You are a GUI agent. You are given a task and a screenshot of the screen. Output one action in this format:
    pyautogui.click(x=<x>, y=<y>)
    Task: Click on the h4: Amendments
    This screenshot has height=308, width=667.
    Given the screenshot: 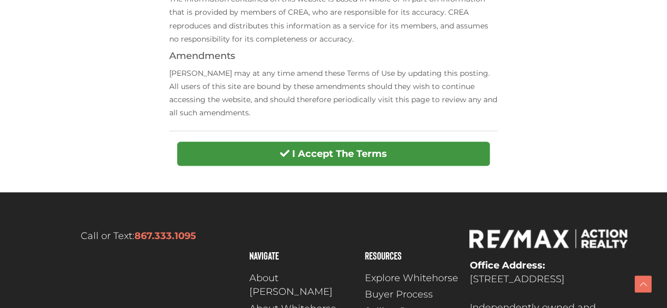 What is the action you would take?
    pyautogui.click(x=333, y=56)
    